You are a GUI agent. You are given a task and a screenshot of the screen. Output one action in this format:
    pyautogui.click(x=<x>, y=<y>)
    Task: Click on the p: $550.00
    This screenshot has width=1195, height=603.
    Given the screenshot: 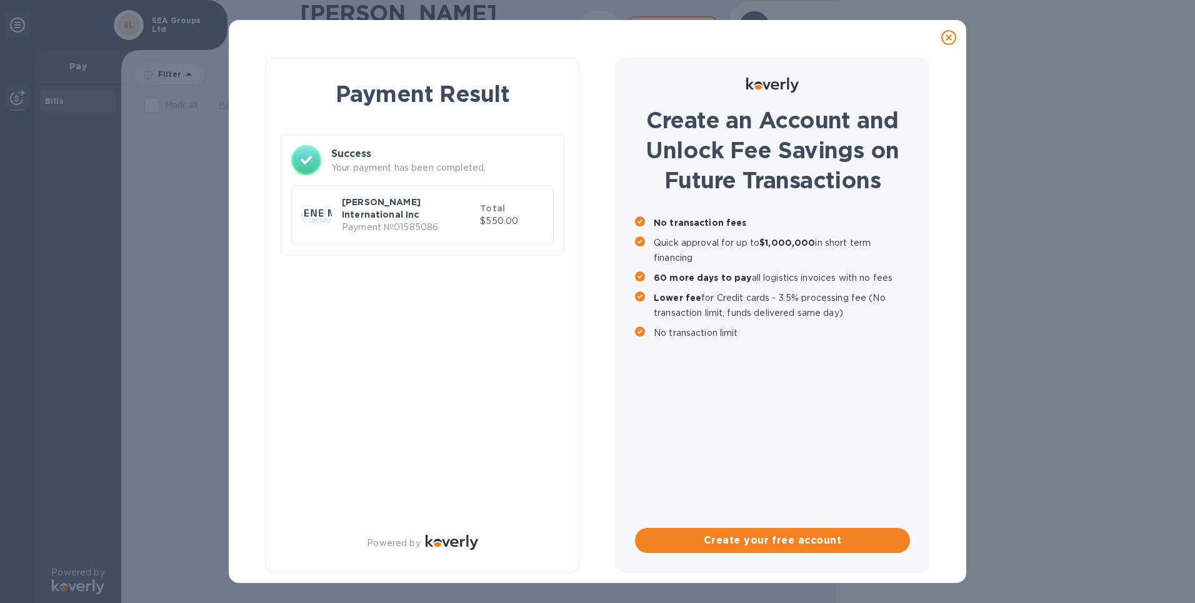 What is the action you would take?
    pyautogui.click(x=511, y=221)
    